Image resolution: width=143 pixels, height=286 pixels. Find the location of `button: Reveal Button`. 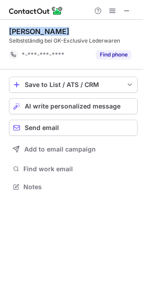

button: Reveal Button is located at coordinates (113, 55).